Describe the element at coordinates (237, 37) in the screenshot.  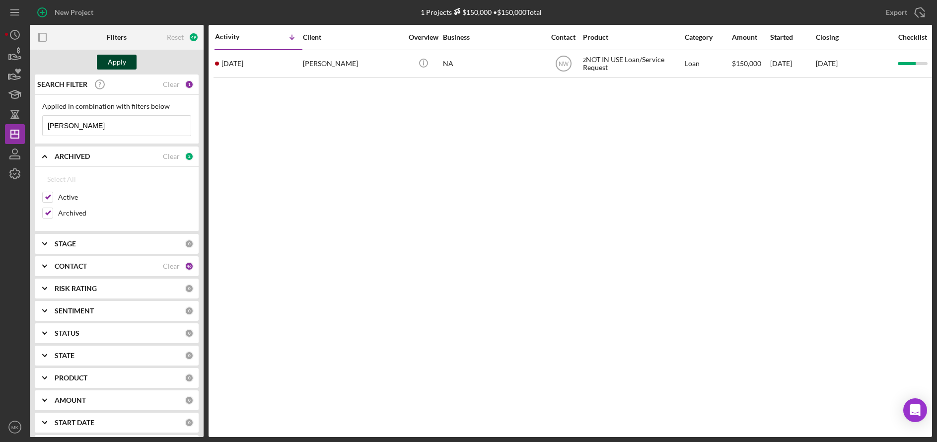
I see `div: Activity` at that location.